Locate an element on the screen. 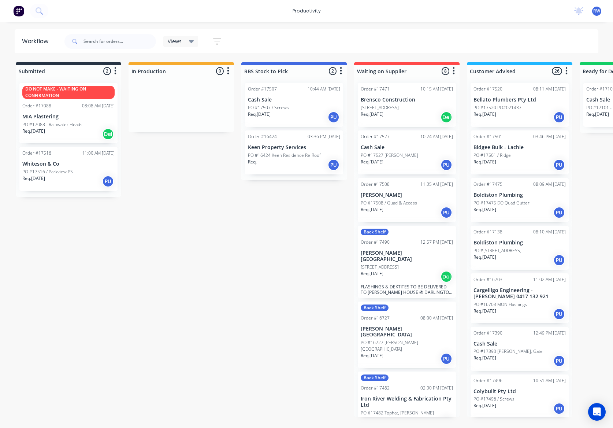 The image size is (613, 428). p: Bidgee Bulk - Lachie is located at coordinates (520, 147).